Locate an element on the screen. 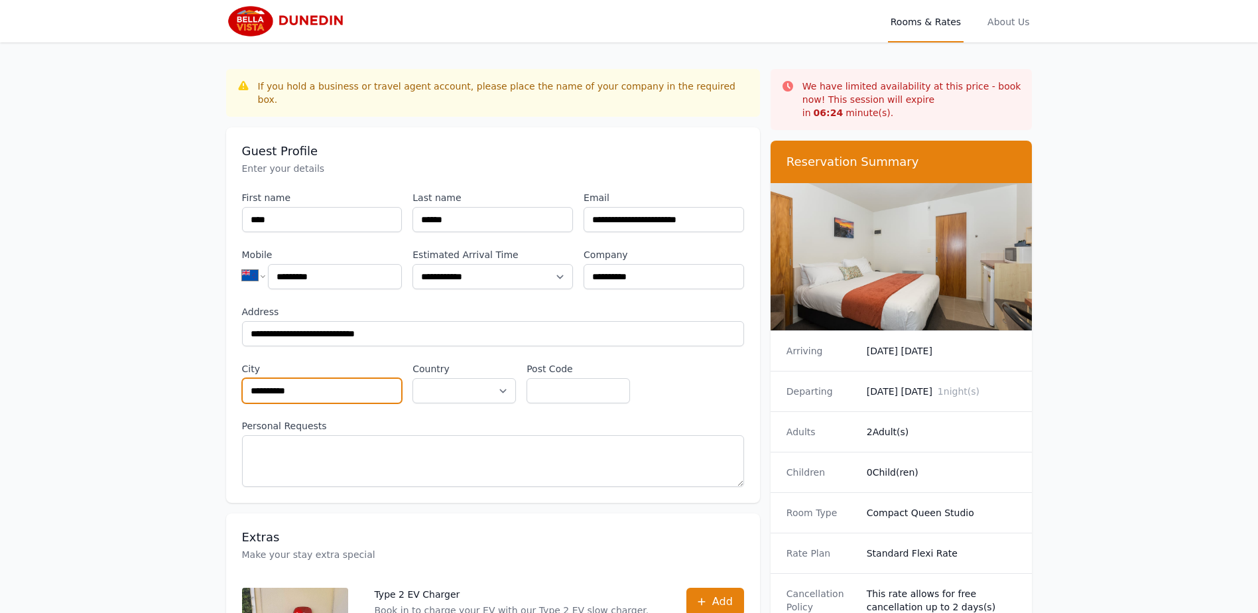 Image resolution: width=1258 pixels, height=613 pixels. dt: Adults is located at coordinates (821, 432).